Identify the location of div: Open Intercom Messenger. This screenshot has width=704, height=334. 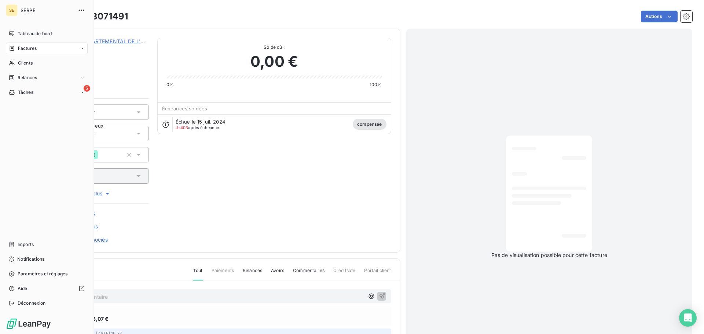
(688, 318).